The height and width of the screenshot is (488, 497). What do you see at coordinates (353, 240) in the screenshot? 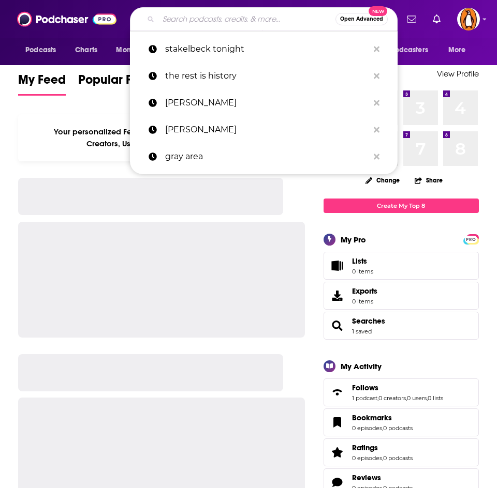
I see `div: My Pro` at bounding box center [353, 240].